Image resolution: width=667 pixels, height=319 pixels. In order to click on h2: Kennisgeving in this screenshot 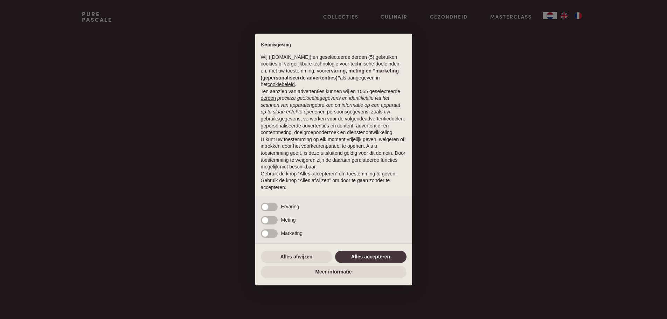, I will do `click(334, 45)`.